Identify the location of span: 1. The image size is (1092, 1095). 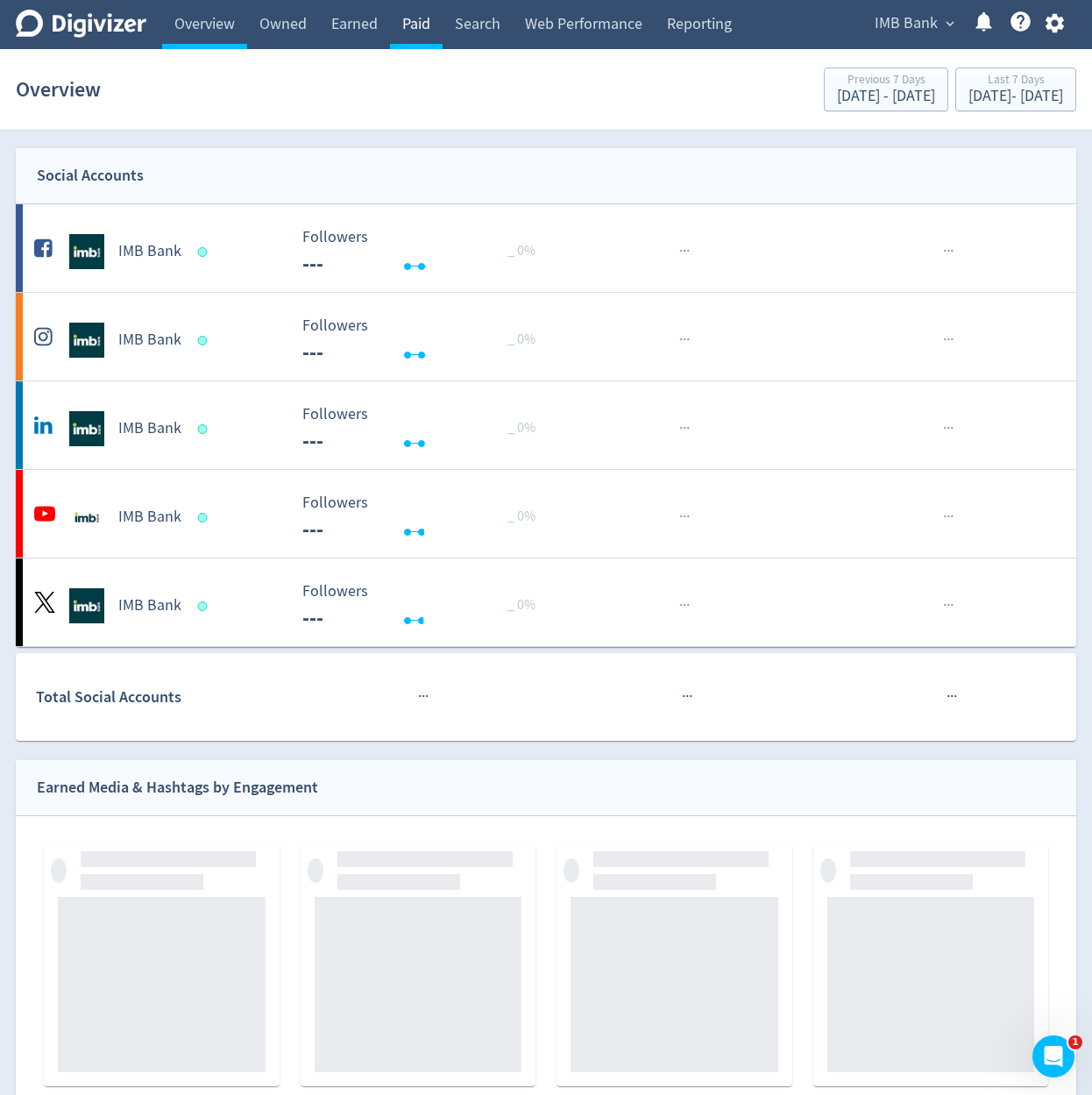
(1076, 1042).